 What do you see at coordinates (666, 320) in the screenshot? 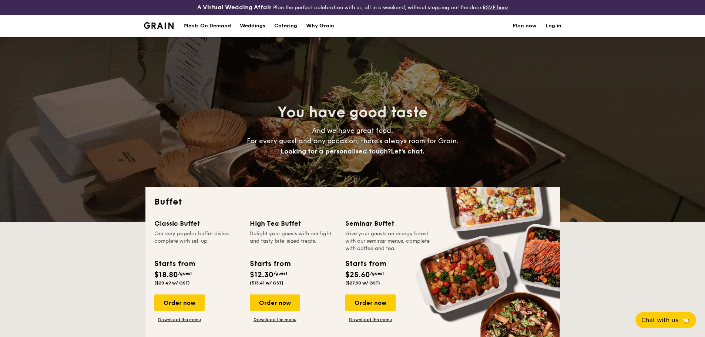
I see `button: Chat with us🦙` at bounding box center [666, 320].